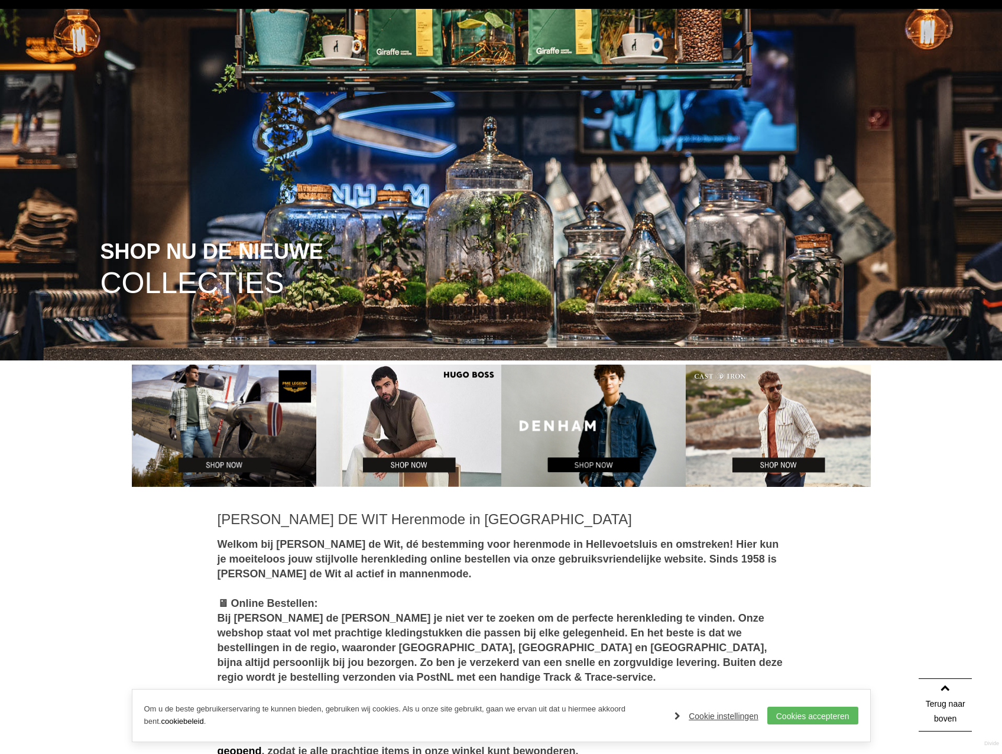  What do you see at coordinates (813, 716) in the screenshot?
I see `a: Cookies accepteren` at bounding box center [813, 716].